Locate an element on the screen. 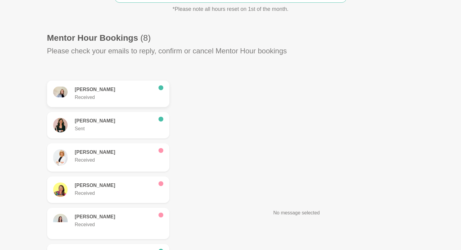 The width and height of the screenshot is (461, 250). p: Please check your emails to reply, confirm or cancel Mentor Hour bookings is located at coordinates (167, 51).